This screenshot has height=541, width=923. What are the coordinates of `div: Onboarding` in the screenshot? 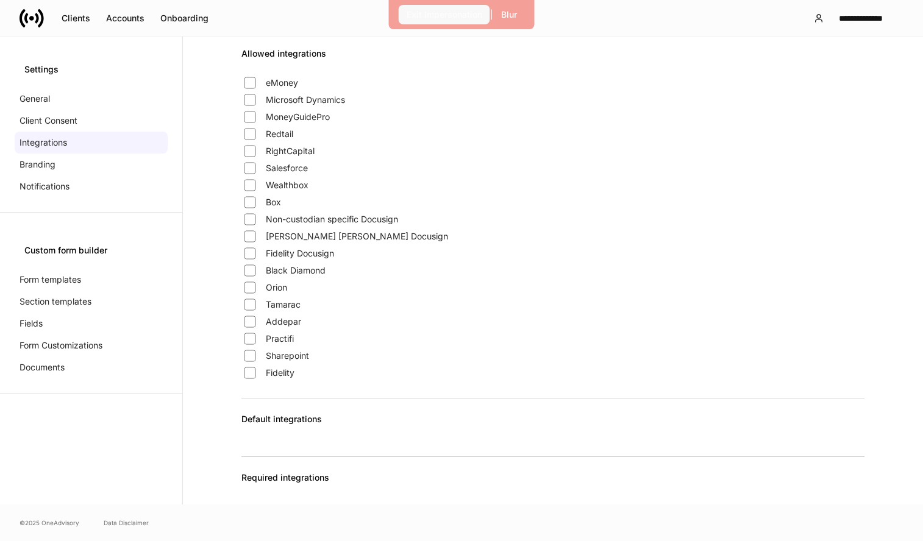 It's located at (184, 18).